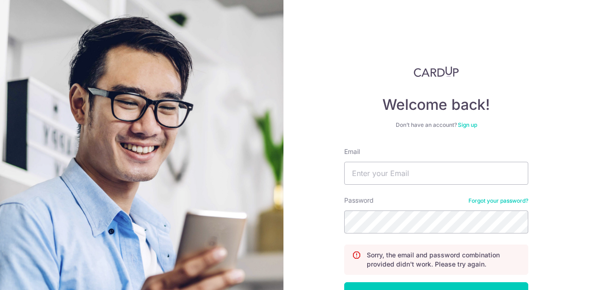 The width and height of the screenshot is (589, 290). I want to click on input: Enter your Email, so click(436, 174).